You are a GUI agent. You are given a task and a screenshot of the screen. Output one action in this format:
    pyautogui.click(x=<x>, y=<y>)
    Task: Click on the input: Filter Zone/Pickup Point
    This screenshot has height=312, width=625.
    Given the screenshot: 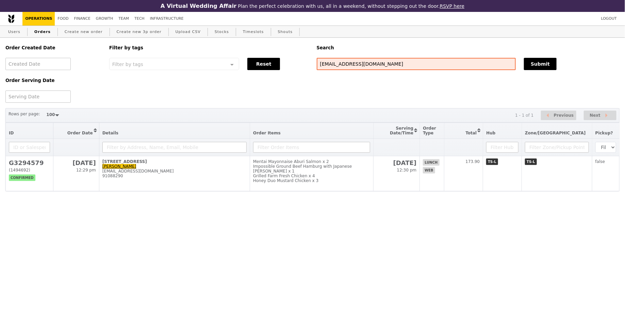 What is the action you would take?
    pyautogui.click(x=557, y=147)
    